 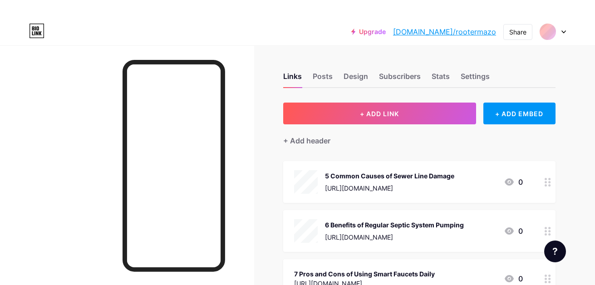 I want to click on div: Design, so click(x=356, y=79).